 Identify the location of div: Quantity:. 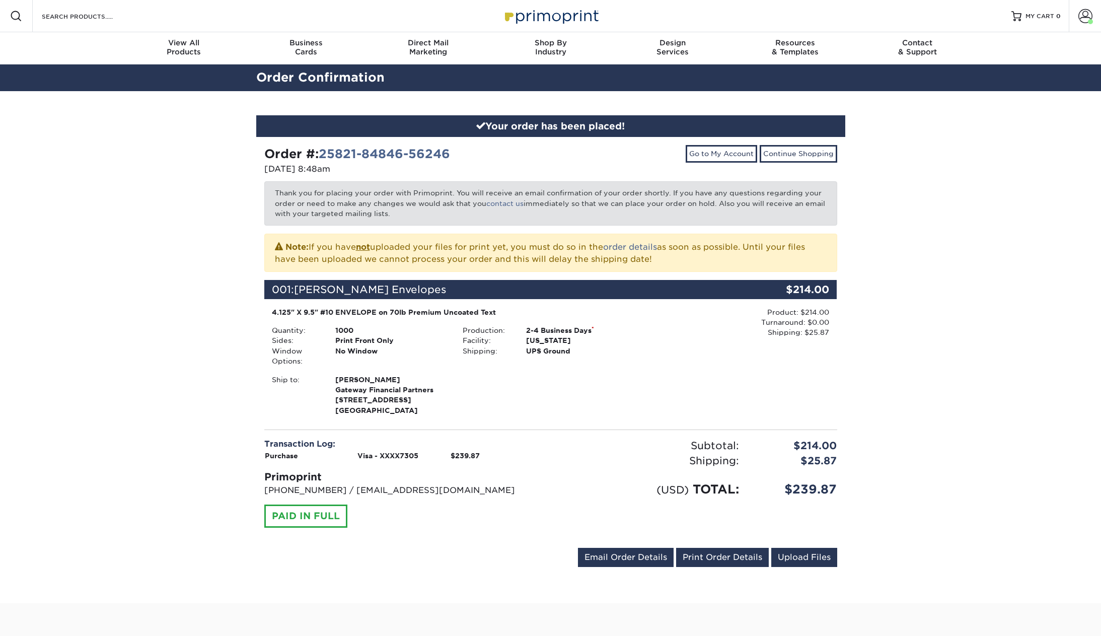
(296, 330).